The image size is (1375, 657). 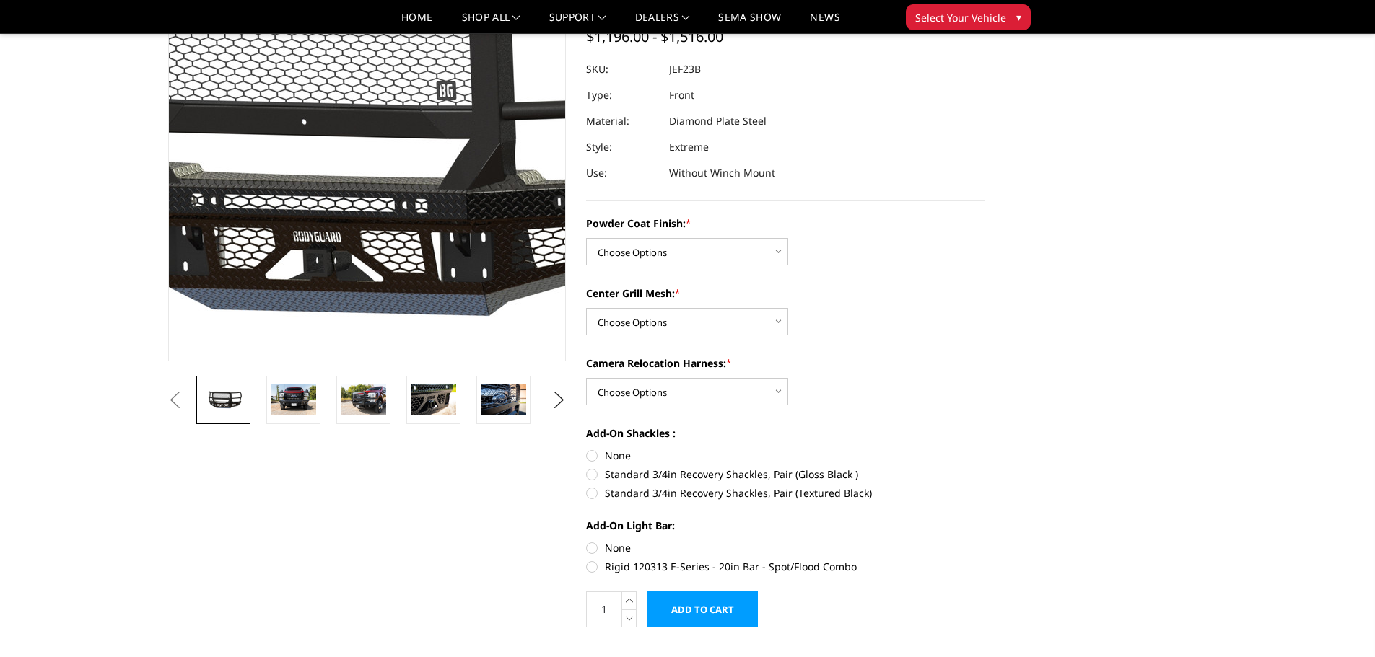 What do you see at coordinates (722, 173) in the screenshot?
I see `dd: Without Winch Mount` at bounding box center [722, 173].